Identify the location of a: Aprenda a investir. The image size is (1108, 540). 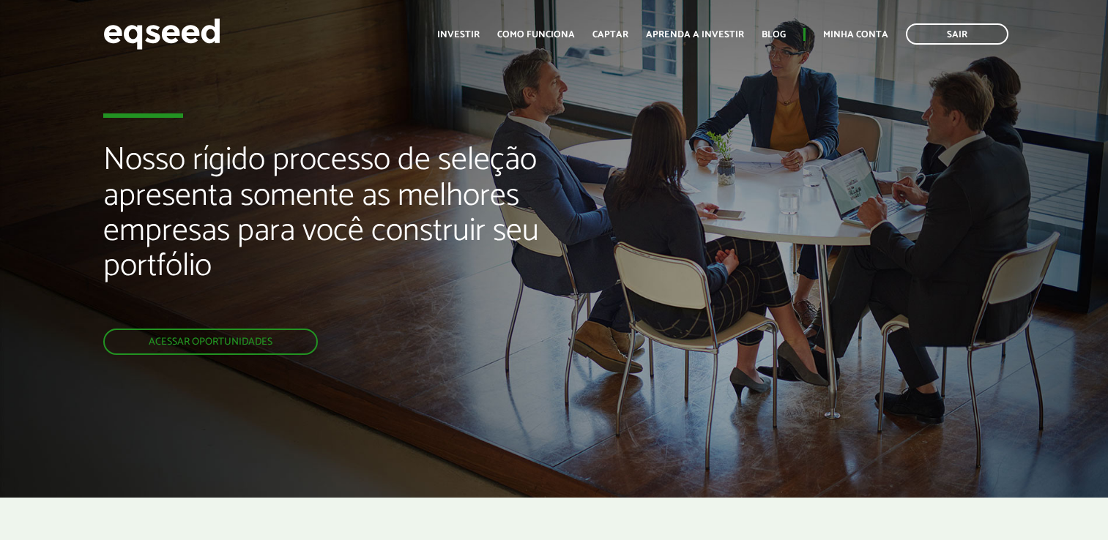
(695, 34).